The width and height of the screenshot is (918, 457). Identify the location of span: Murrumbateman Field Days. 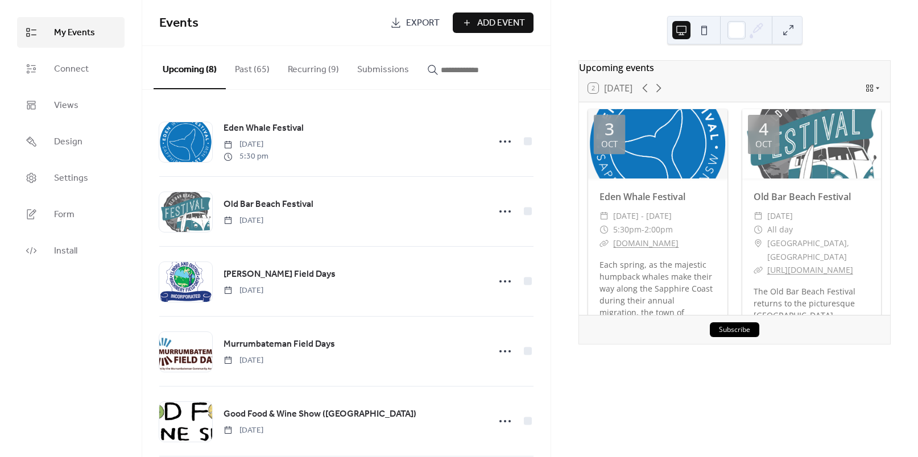
(279, 345).